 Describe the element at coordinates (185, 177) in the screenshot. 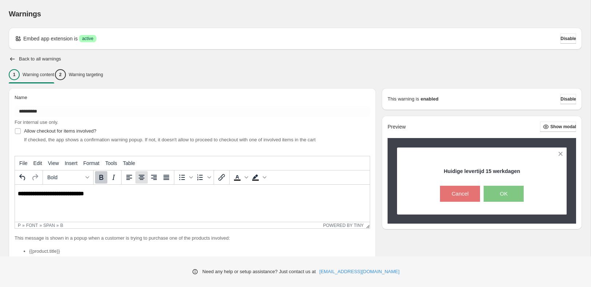

I see `div: Bullet list` at that location.